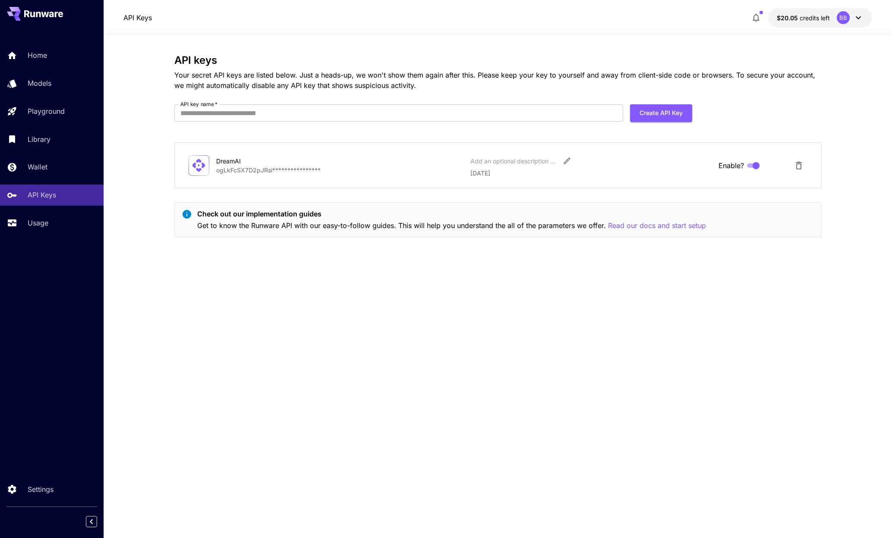  I want to click on div: Add an optional description or comment, so click(513, 161).